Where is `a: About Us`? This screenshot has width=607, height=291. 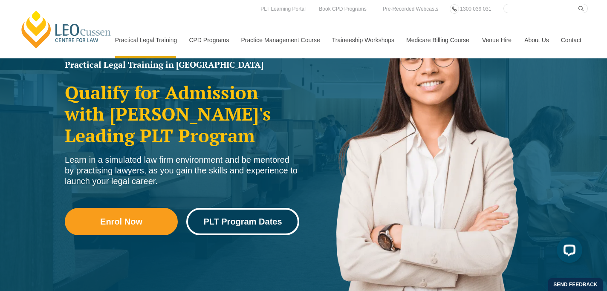
a: About Us is located at coordinates (536, 40).